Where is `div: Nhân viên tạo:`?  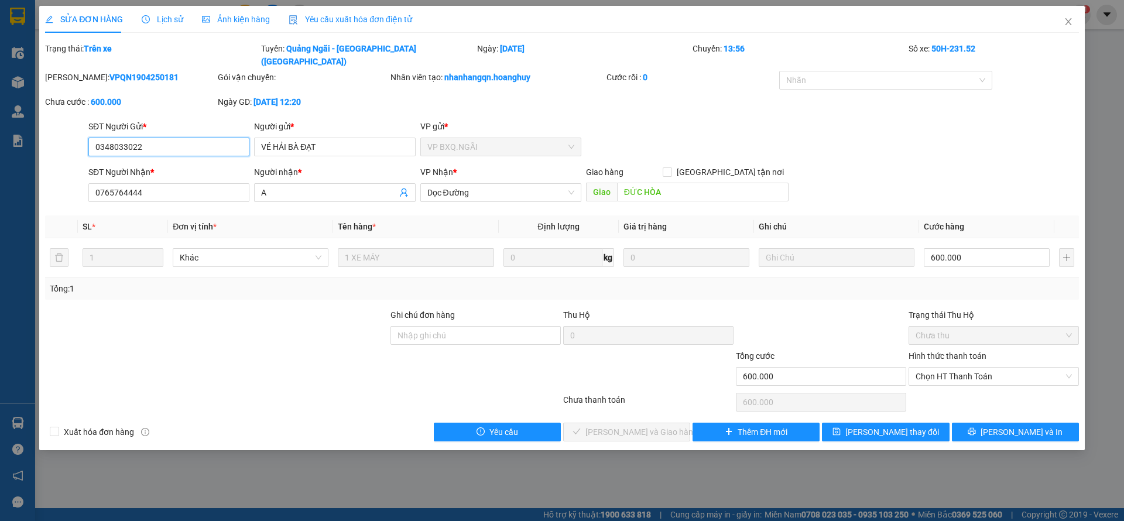 div: Nhân viên tạo: is located at coordinates (497, 77).